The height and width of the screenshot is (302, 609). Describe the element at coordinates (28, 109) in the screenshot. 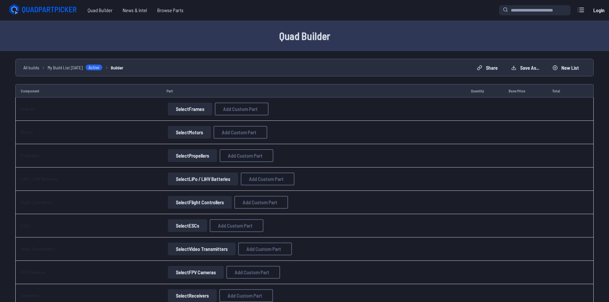

I see `a: Frames` at that location.